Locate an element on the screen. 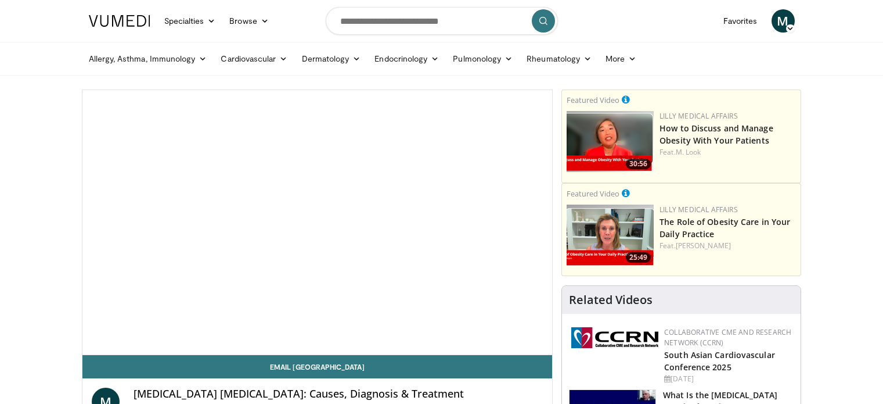 This screenshot has height=404, width=883. a: Dermatology is located at coordinates (332, 59).